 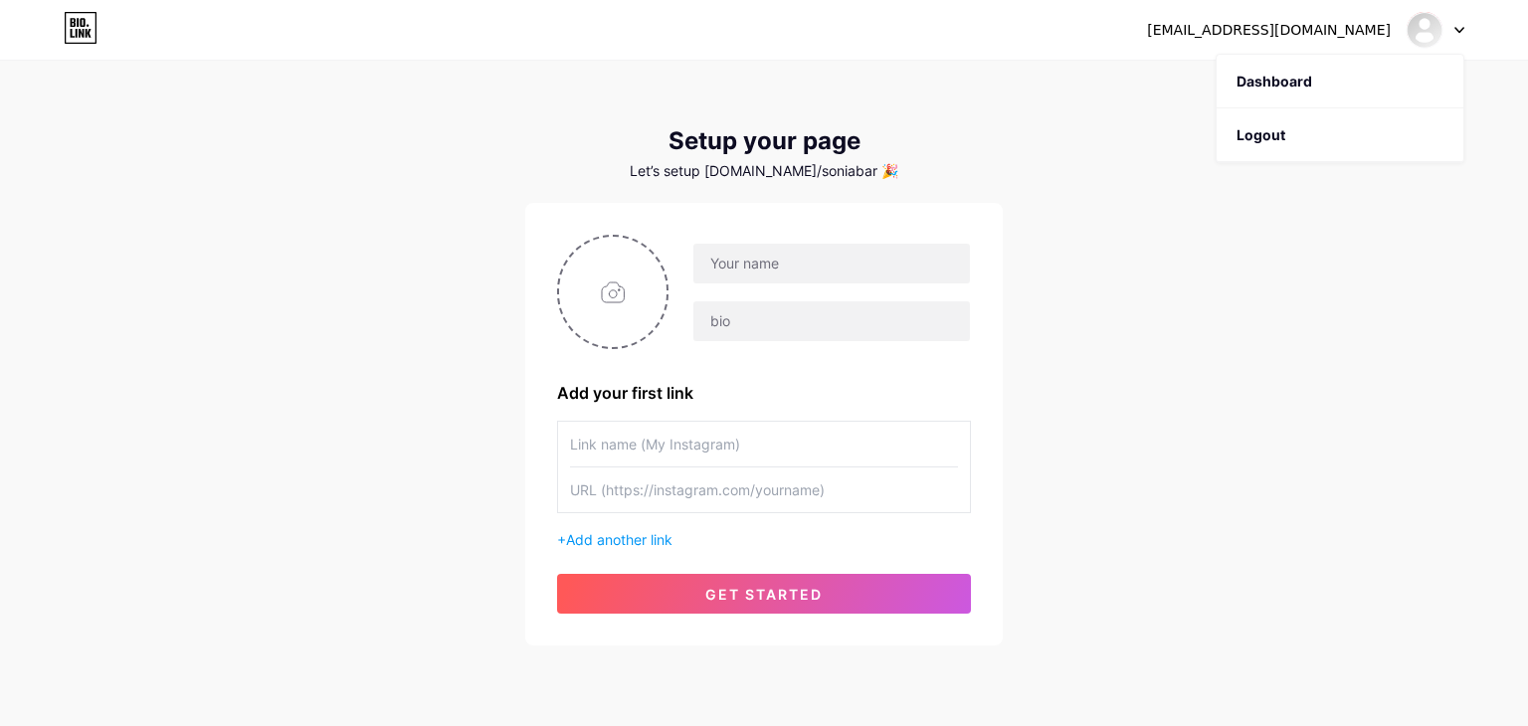 I want to click on img: Sonia Barahona Assistant, so click(x=1424, y=30).